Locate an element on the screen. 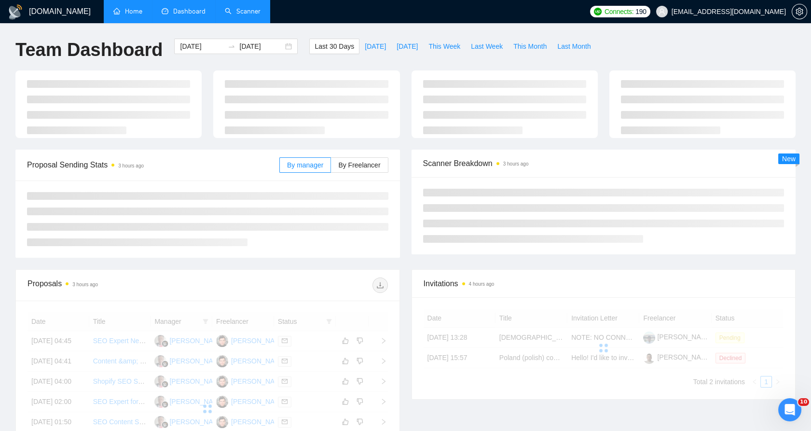 The height and width of the screenshot is (431, 811). span: Last Month is located at coordinates (573, 46).